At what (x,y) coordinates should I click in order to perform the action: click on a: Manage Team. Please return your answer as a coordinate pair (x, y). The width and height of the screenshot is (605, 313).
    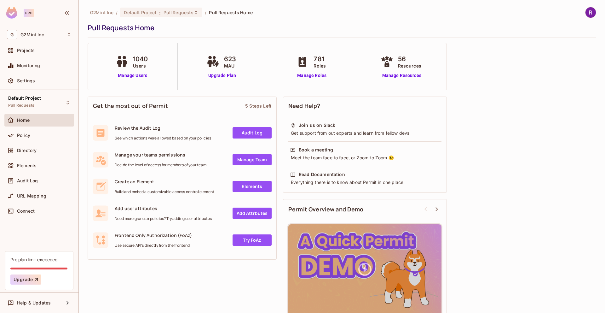
    Looking at the image, I should click on (252, 160).